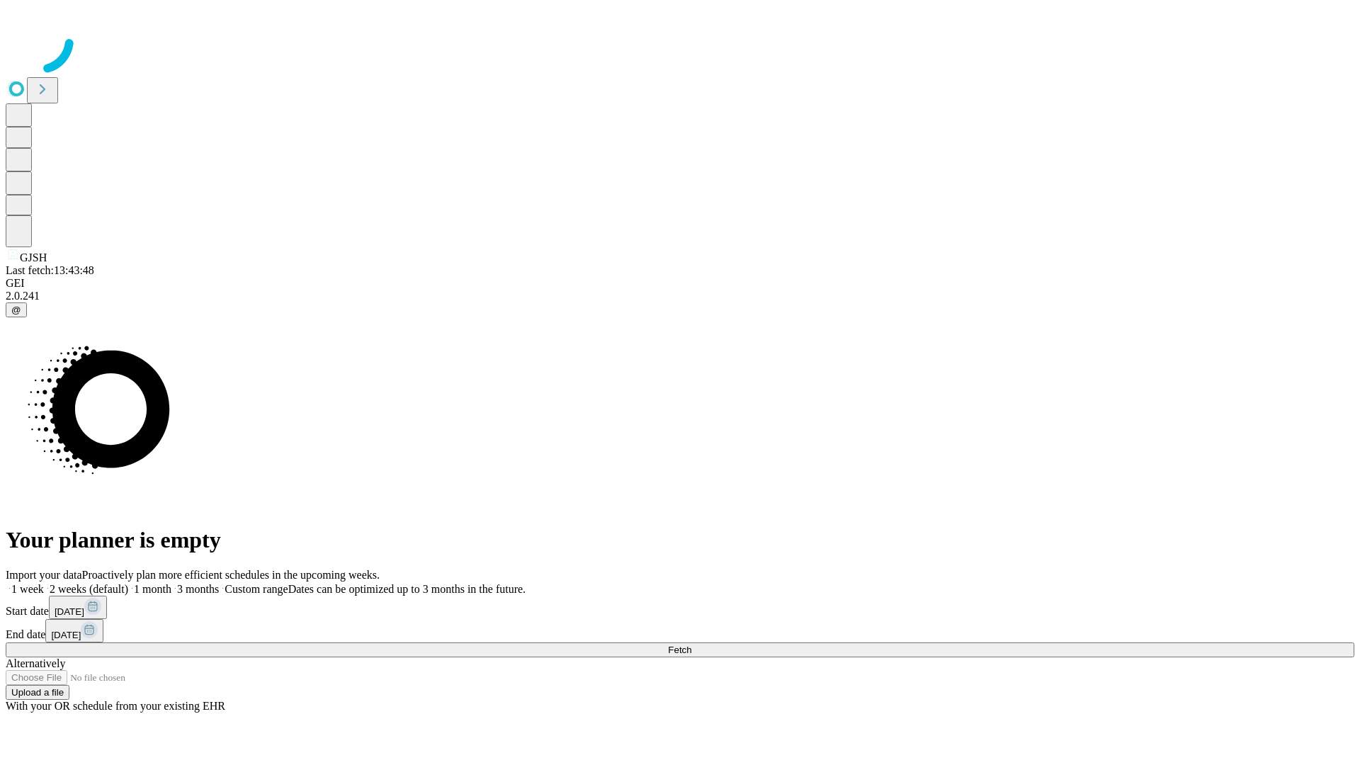  I want to click on span: Fetch, so click(679, 650).